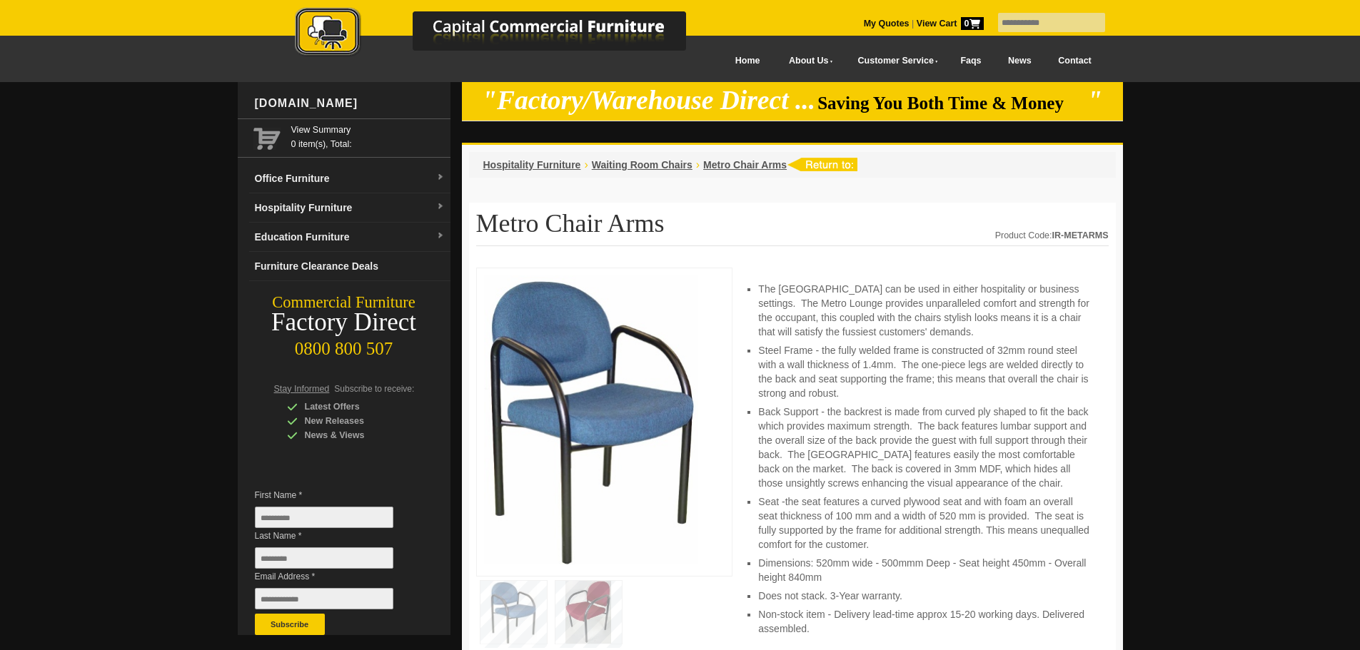 The image size is (1360, 650). What do you see at coordinates (887, 24) in the screenshot?
I see `a: My Quotes` at bounding box center [887, 24].